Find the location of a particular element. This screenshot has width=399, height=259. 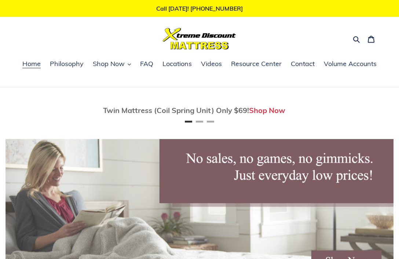

span: Contact is located at coordinates (302, 64).